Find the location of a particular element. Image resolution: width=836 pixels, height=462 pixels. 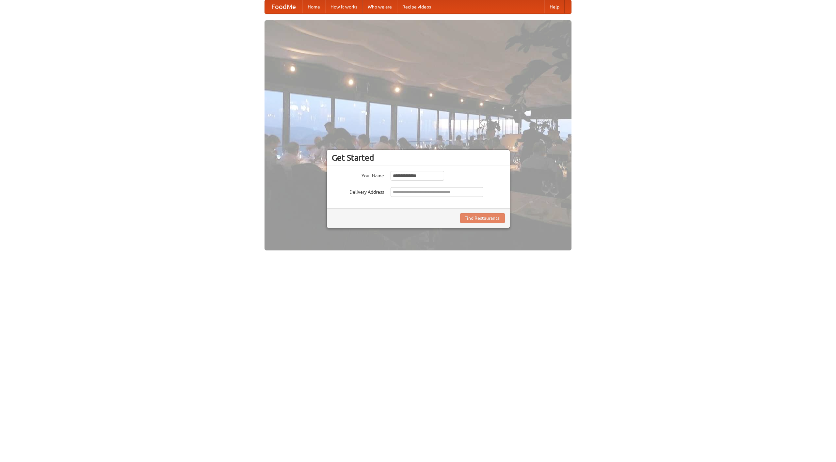

label: Your Name is located at coordinates (358, 175).